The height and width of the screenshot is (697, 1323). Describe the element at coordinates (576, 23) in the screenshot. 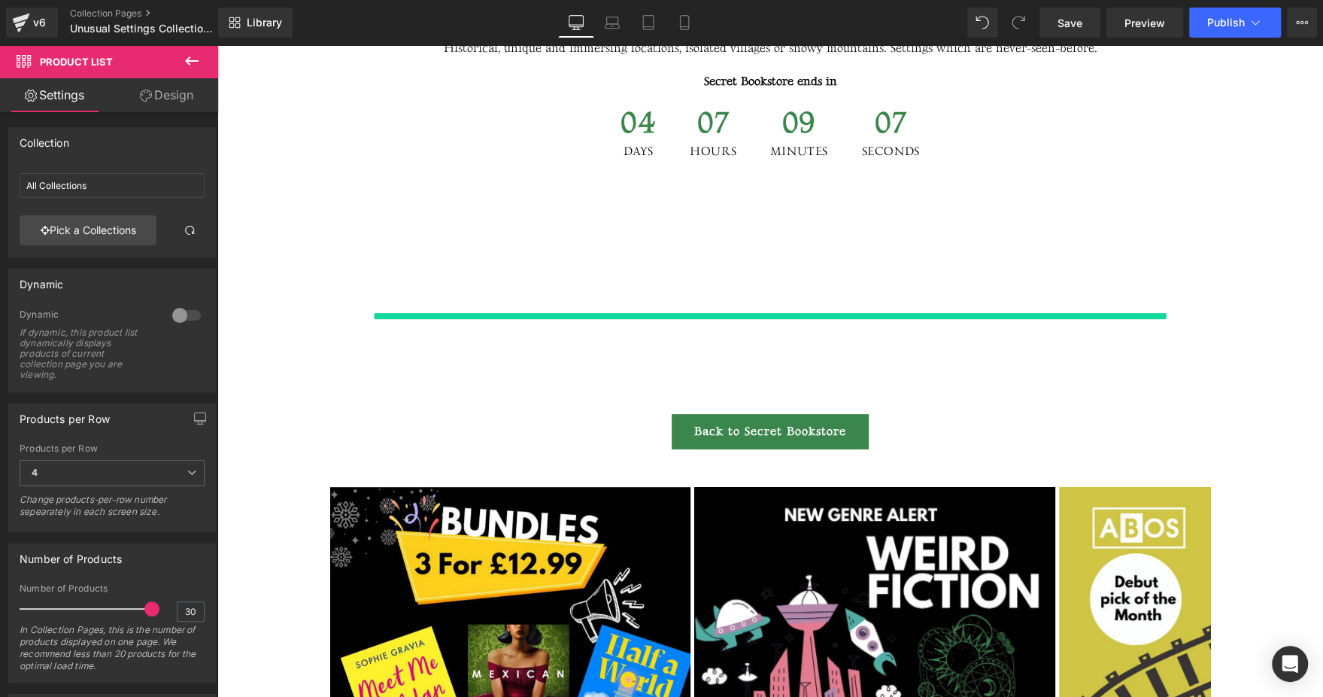

I see `a: Desktop` at that location.